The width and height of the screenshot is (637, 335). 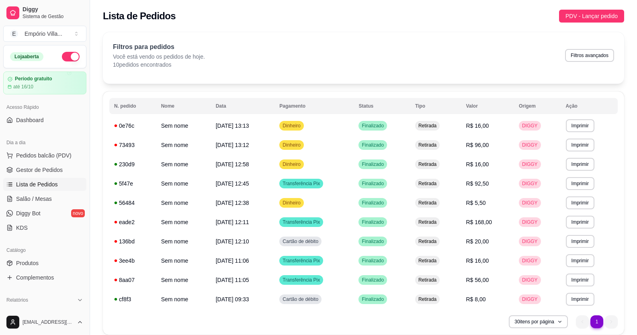 What do you see at coordinates (30, 120) in the screenshot?
I see `span: Dashboard` at bounding box center [30, 120].